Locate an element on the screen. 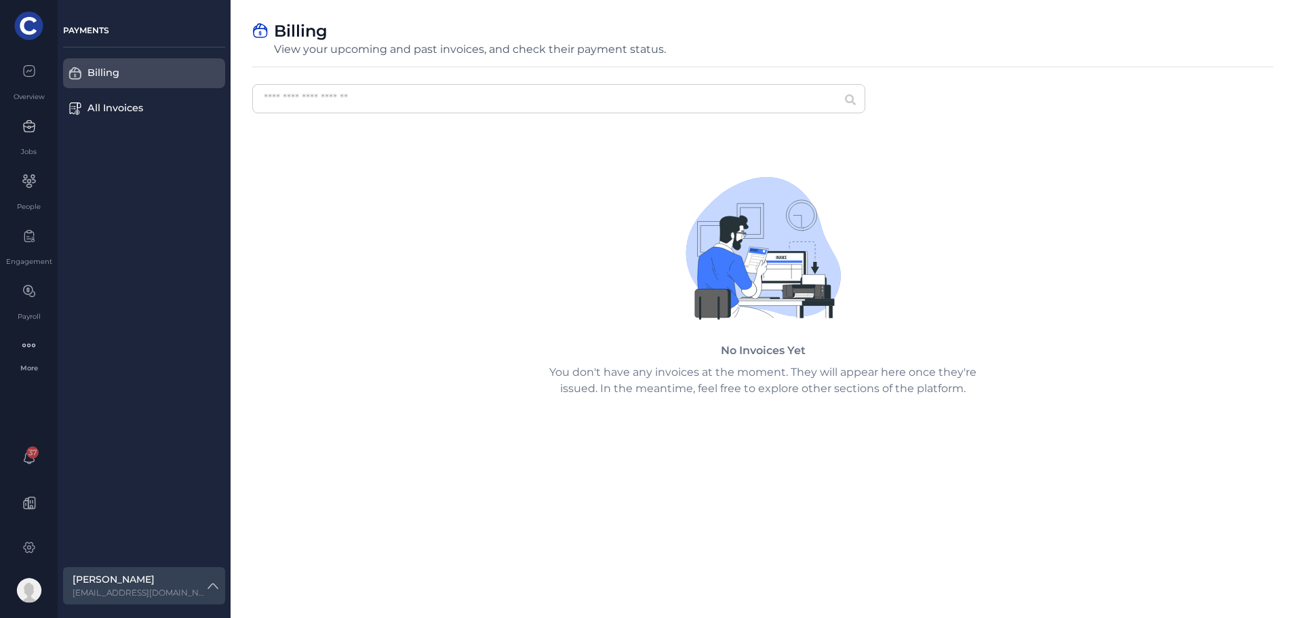 This screenshot has width=1302, height=618. label: celina.billows@belmarcloud.com is located at coordinates (138, 593).